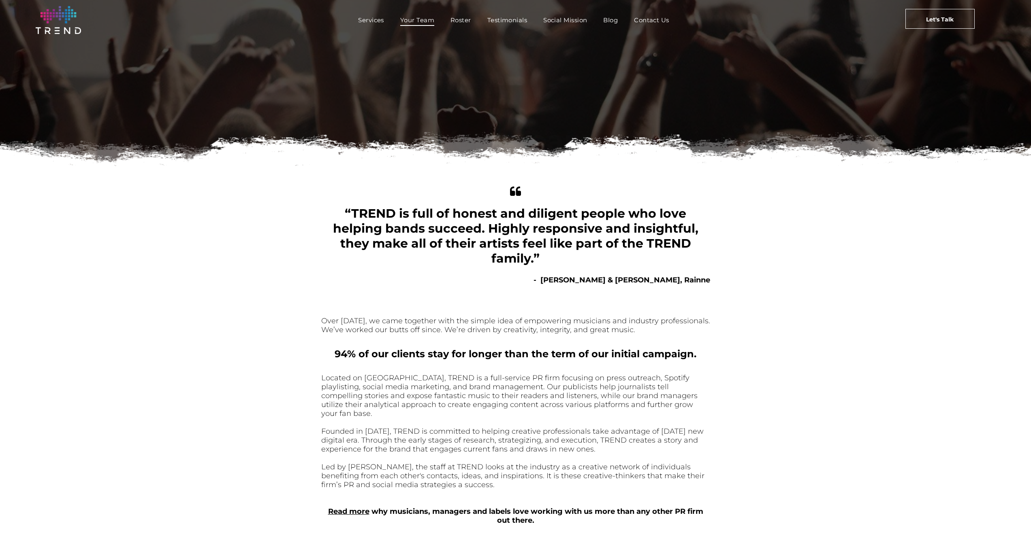 This screenshot has height=547, width=1031. What do you see at coordinates (610, 20) in the screenshot?
I see `a: Blog` at bounding box center [610, 20].